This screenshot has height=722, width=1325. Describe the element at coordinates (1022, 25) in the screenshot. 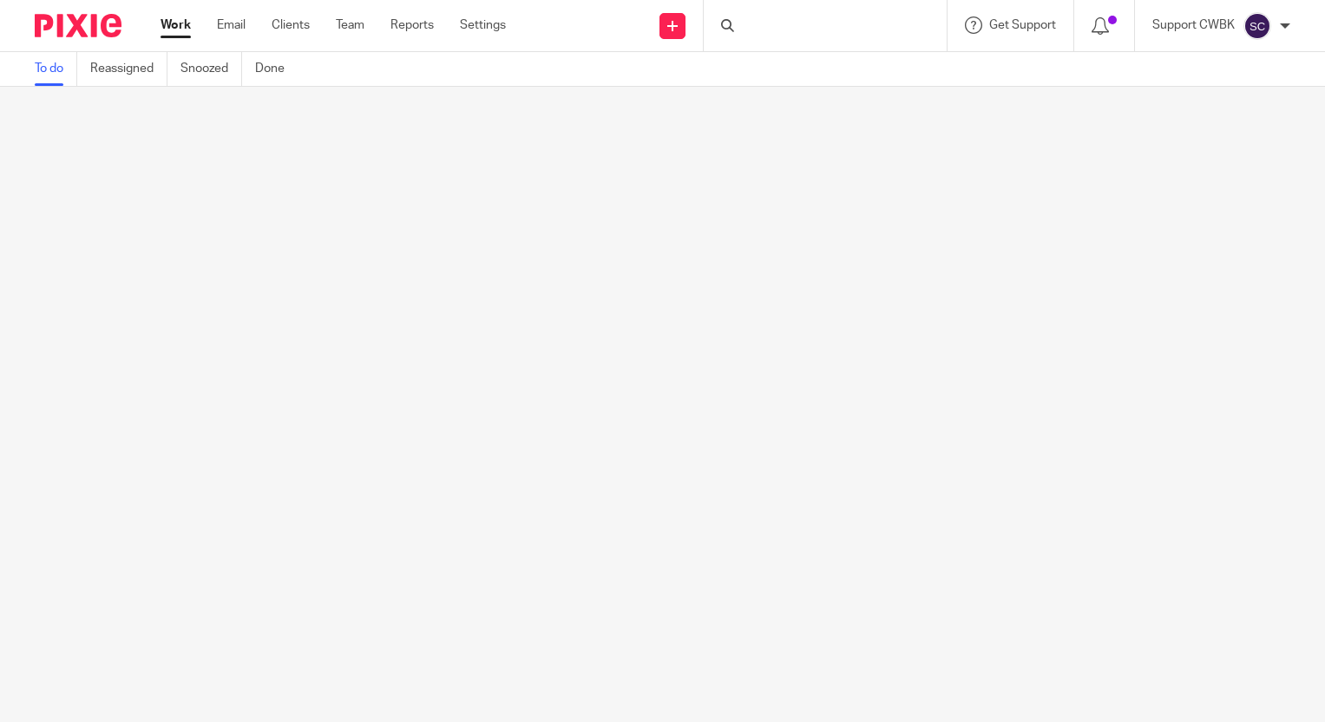

I see `span: Get Support` at that location.